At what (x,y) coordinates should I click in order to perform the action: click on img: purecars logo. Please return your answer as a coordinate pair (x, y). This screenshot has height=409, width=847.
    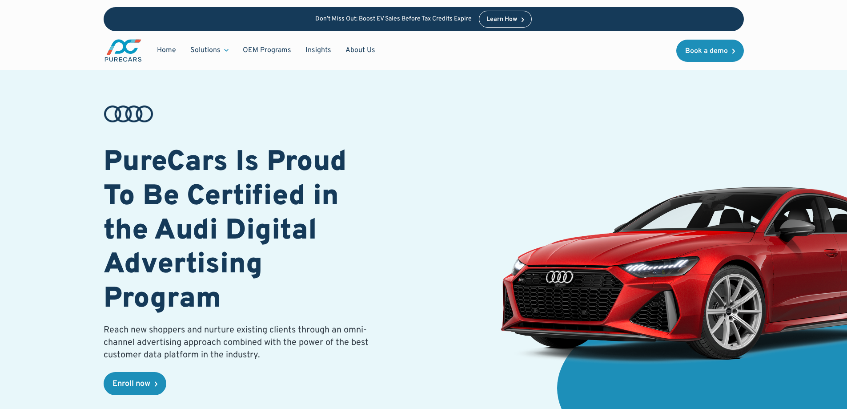
    Looking at the image, I should click on (123, 50).